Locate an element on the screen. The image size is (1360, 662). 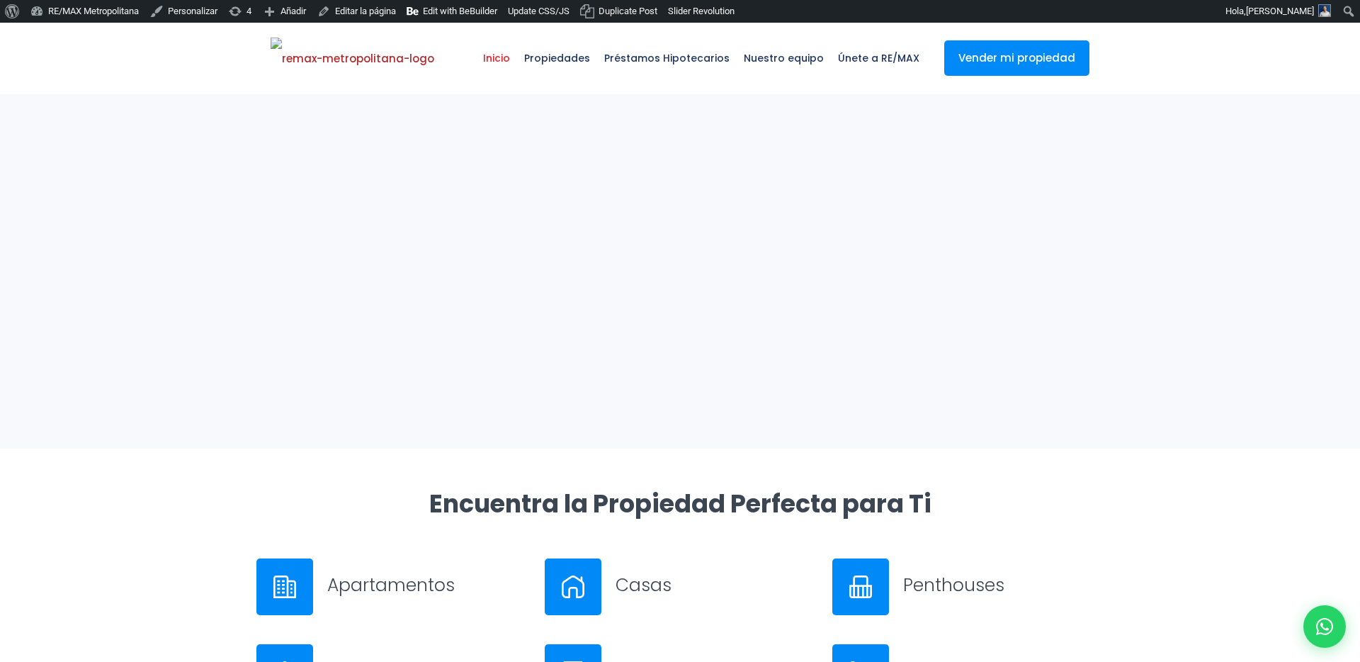
a: Apartamentos is located at coordinates (392, 587).